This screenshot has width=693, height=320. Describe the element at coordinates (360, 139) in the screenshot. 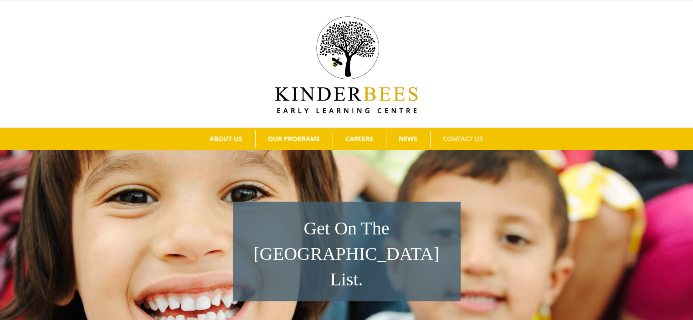

I see `a: CAREERS` at that location.